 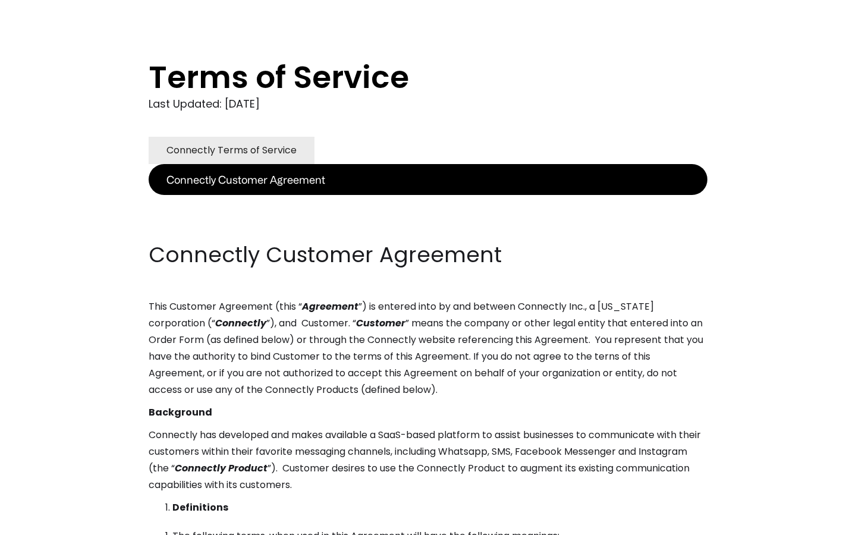 What do you see at coordinates (200, 507) in the screenshot?
I see `strong: Definitions` at bounding box center [200, 507].